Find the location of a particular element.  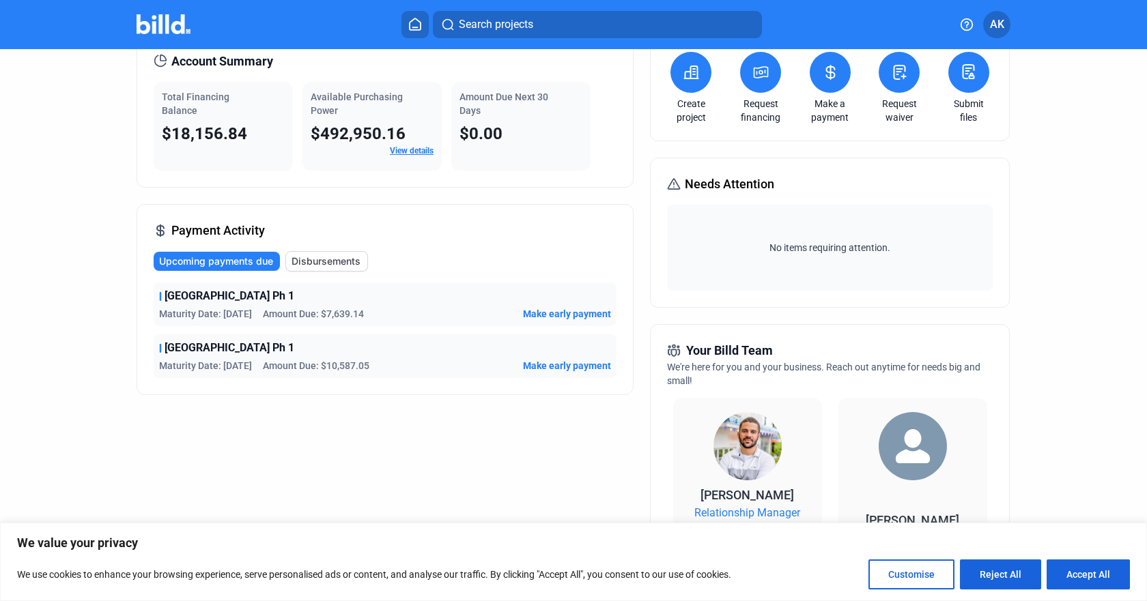

span: Available Purchasing Power is located at coordinates (356, 104).